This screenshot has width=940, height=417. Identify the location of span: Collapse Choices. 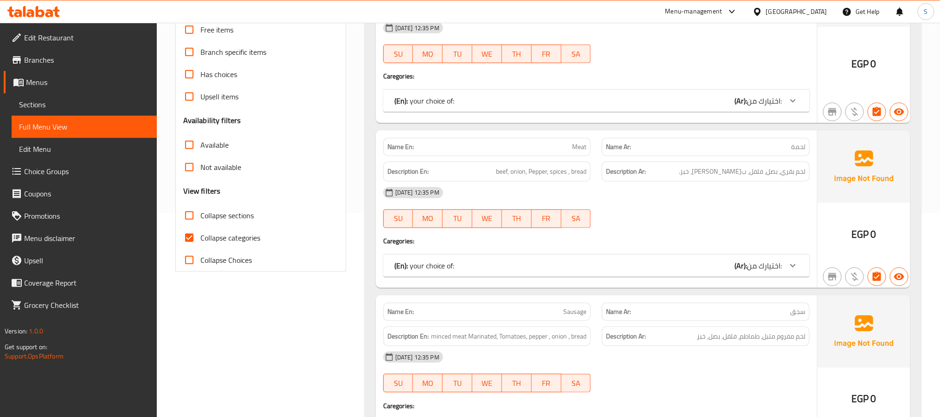
(226, 260).